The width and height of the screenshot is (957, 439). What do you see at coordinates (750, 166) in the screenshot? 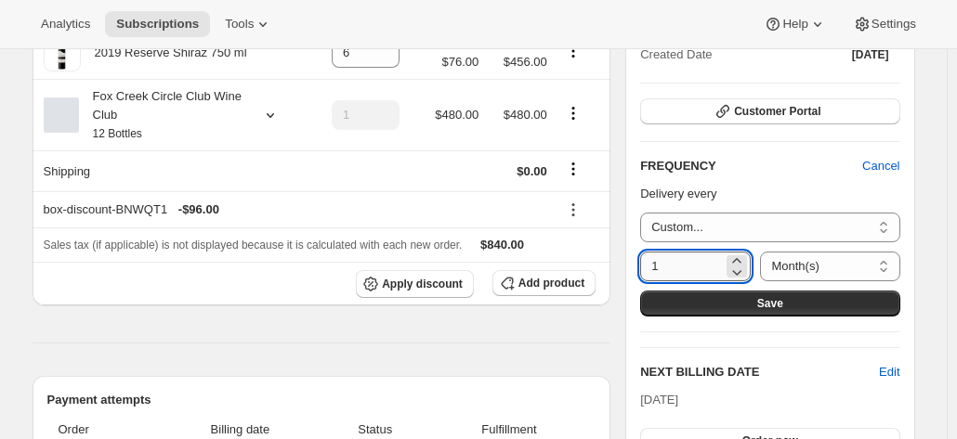
I see `h2: FREQUENCY` at bounding box center [750, 166].